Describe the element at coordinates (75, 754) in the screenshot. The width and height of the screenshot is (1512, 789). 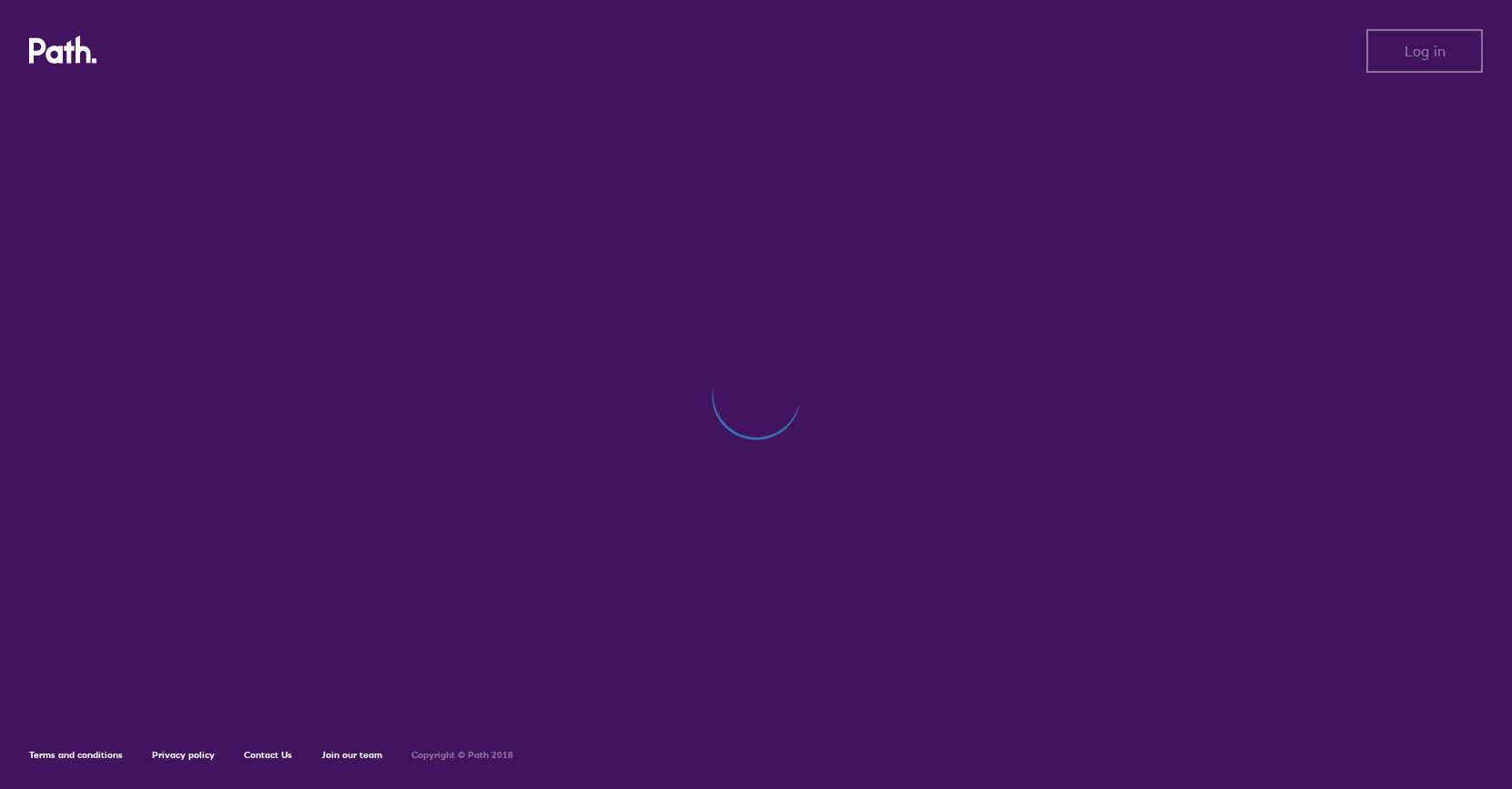
I see `a: Terms and conditions` at that location.